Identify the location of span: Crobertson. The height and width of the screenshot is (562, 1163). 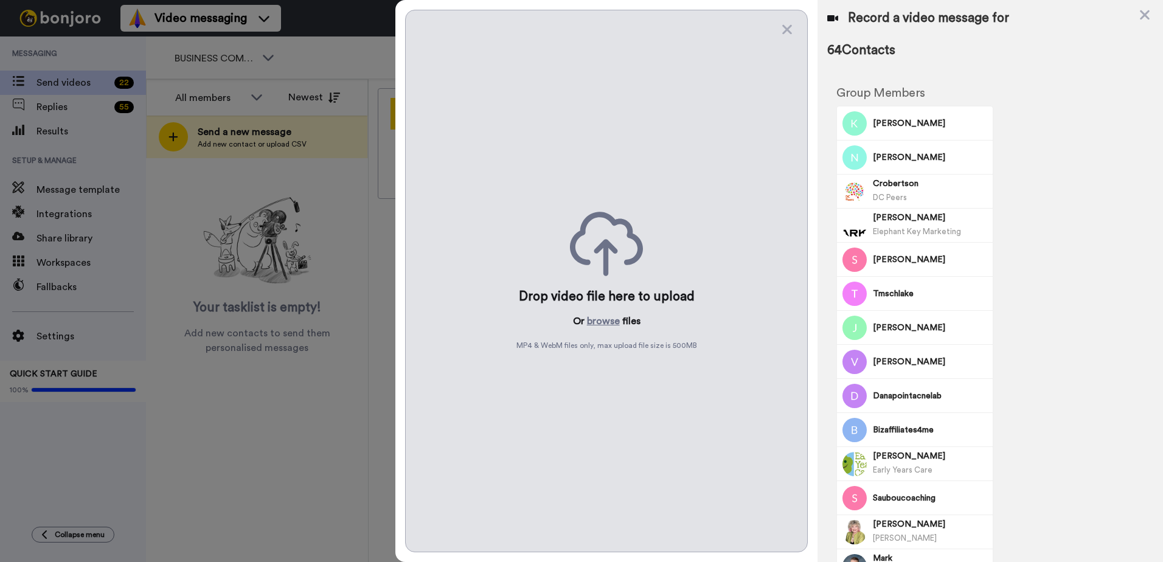
(931, 184).